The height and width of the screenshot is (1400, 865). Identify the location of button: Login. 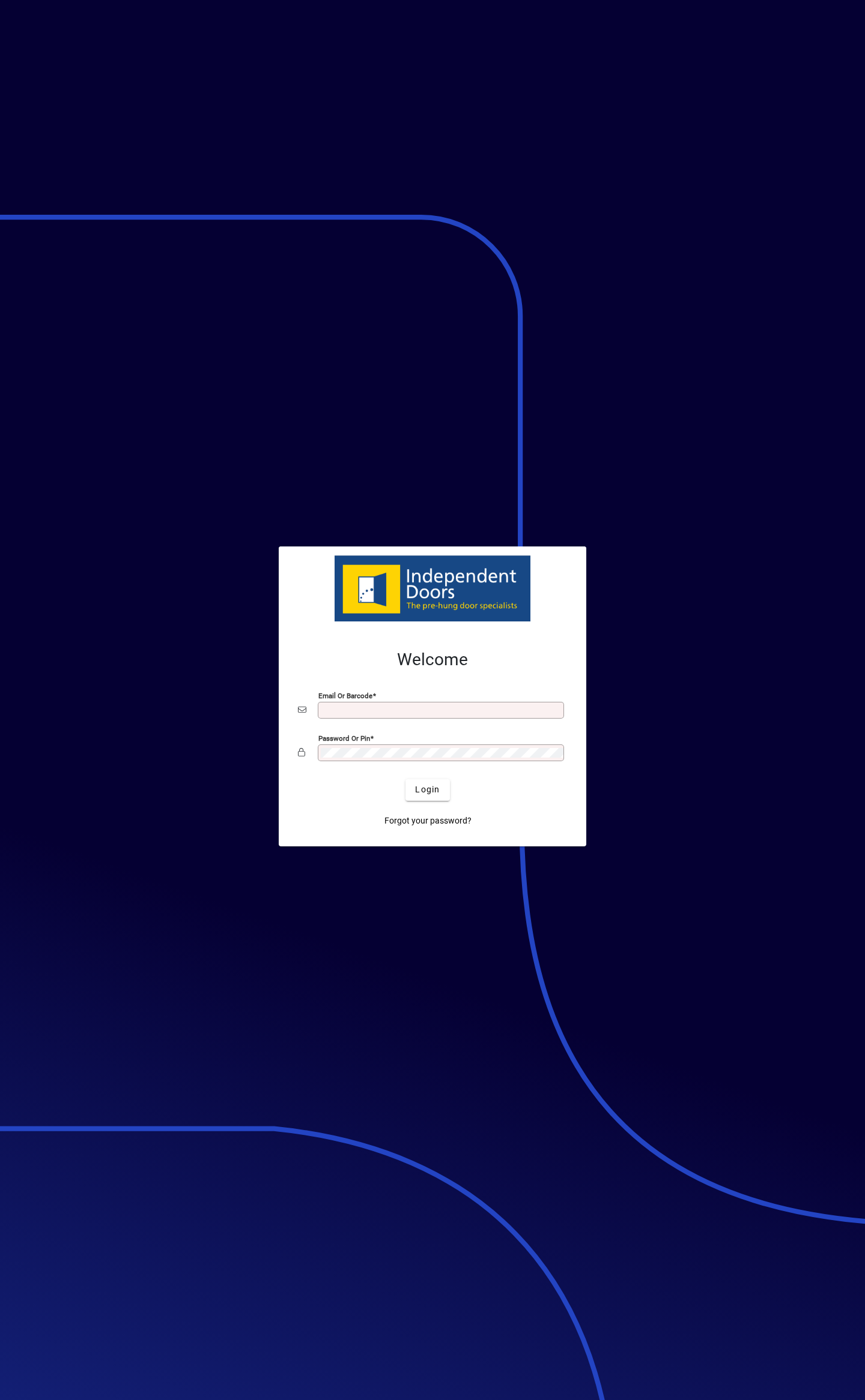
(427, 790).